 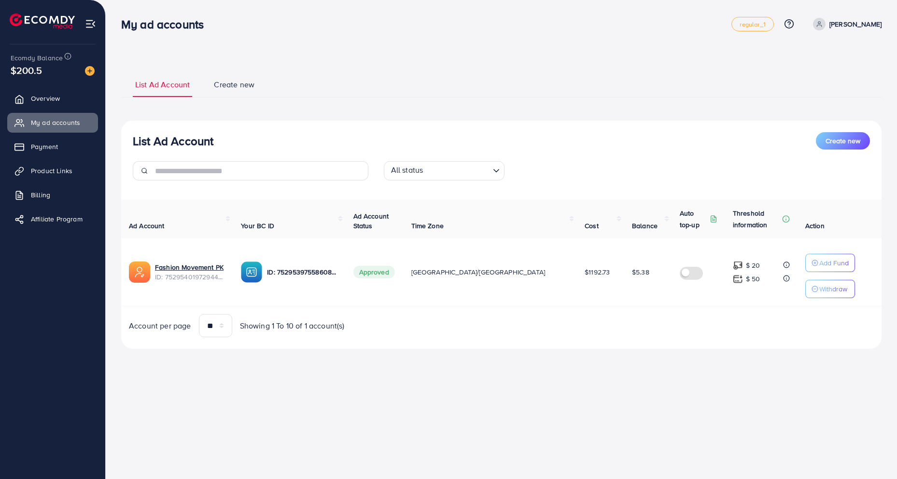 What do you see at coordinates (644, 226) in the screenshot?
I see `span: Balance` at bounding box center [644, 226].